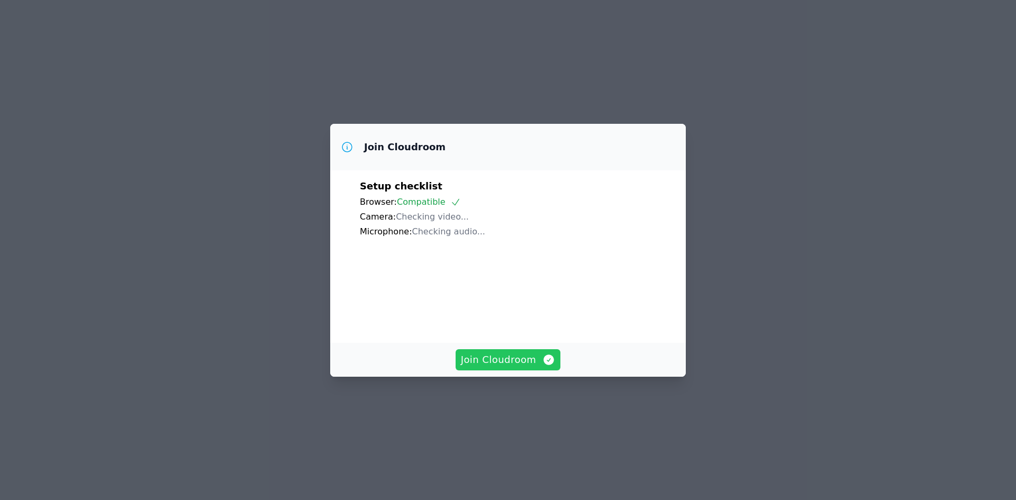 The height and width of the screenshot is (500, 1016). Describe the element at coordinates (378, 202) in the screenshot. I see `span: Browser:` at that location.